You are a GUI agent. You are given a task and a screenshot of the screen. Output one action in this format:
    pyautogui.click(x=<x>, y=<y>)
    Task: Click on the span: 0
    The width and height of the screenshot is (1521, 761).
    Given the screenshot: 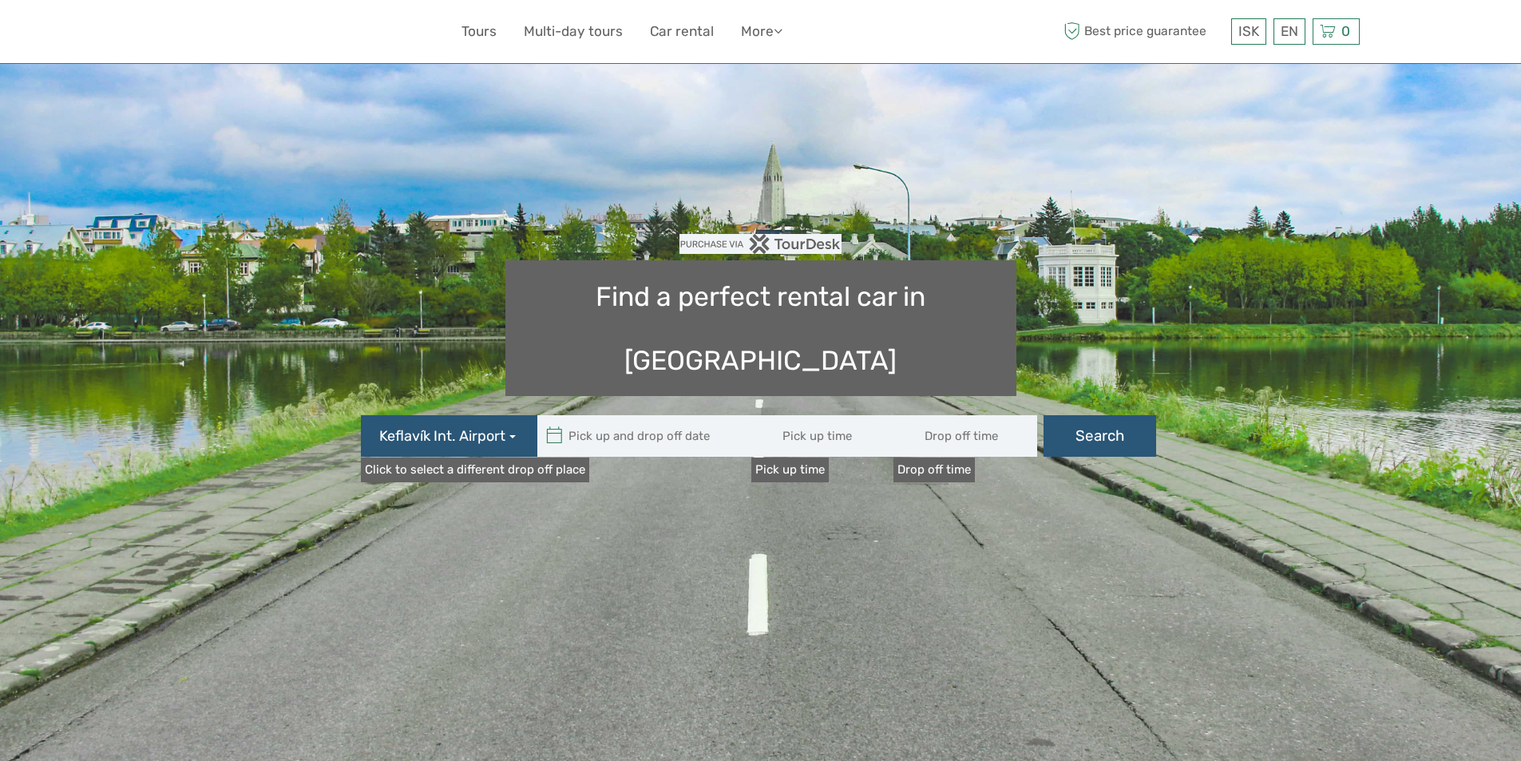 What is the action you would take?
    pyautogui.click(x=1345, y=31)
    